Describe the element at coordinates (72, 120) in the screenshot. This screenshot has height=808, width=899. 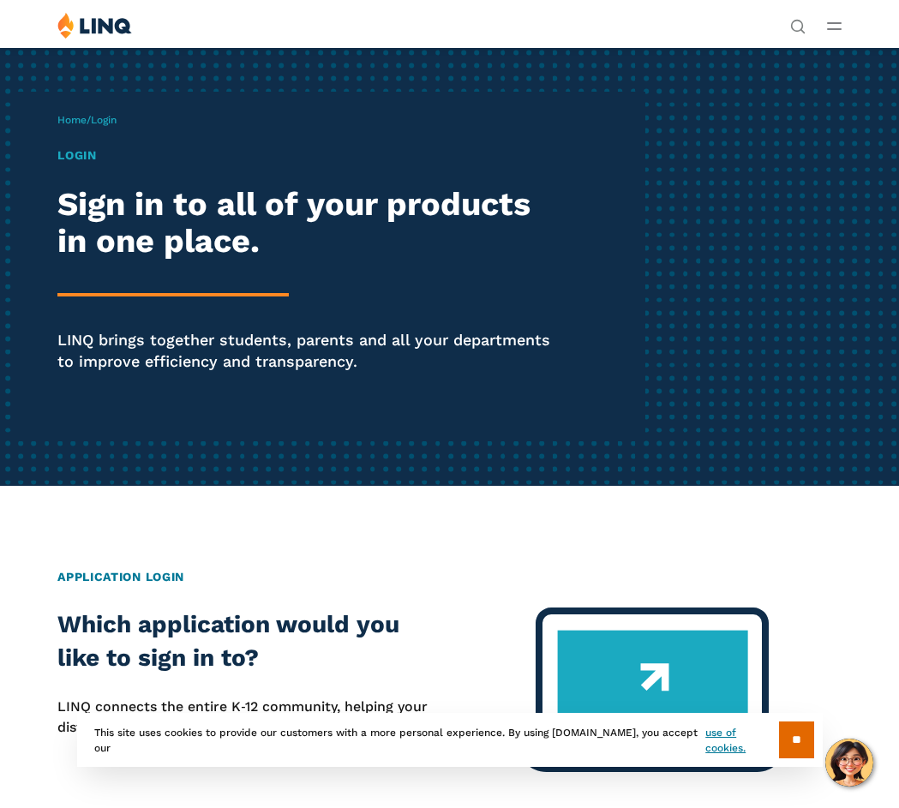
I see `a: Home` at that location.